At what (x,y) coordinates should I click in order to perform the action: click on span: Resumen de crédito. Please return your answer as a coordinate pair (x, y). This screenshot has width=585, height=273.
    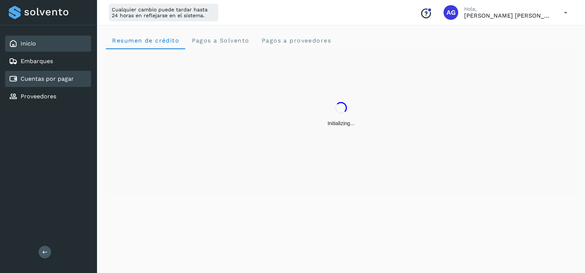
    Looking at the image, I should click on (146, 40).